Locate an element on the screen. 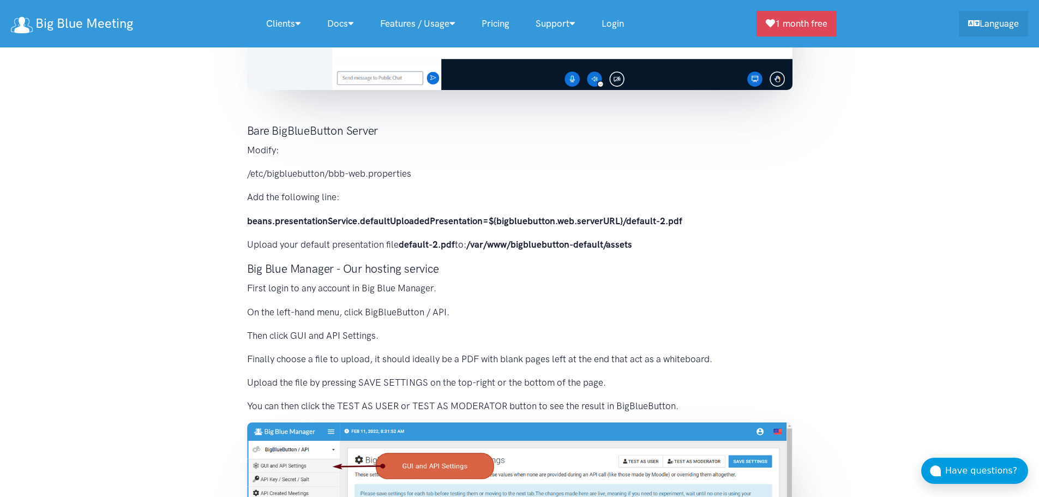 The width and height of the screenshot is (1039, 497). p: Add the following line: is located at coordinates (520, 197).